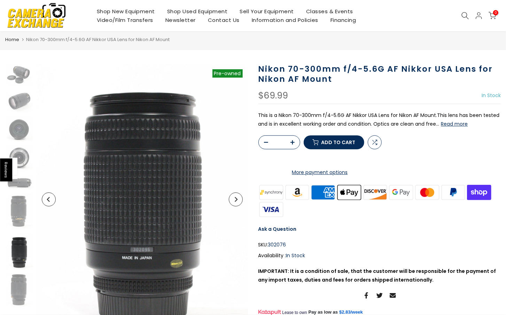 This screenshot has width=506, height=315. Describe the element at coordinates (267, 11) in the screenshot. I see `a: Sell Your Equipment` at that location.